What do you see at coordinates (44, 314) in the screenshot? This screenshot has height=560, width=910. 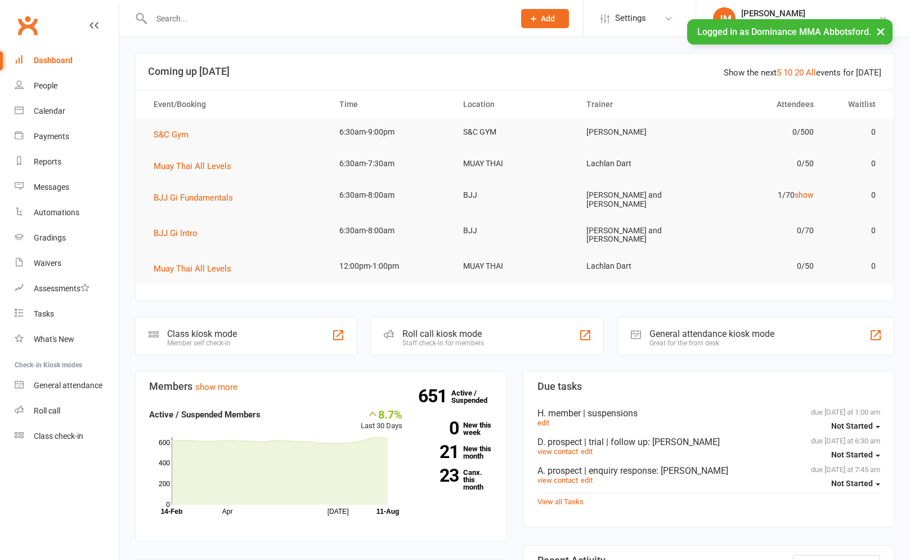 I see `div: Tasks` at bounding box center [44, 314].